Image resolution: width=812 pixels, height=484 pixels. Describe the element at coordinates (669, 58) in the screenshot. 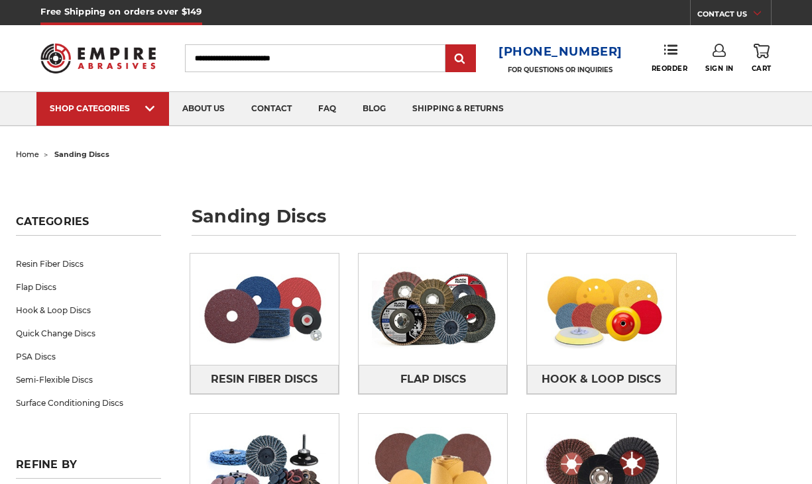

I see `a: Reorder` at that location.